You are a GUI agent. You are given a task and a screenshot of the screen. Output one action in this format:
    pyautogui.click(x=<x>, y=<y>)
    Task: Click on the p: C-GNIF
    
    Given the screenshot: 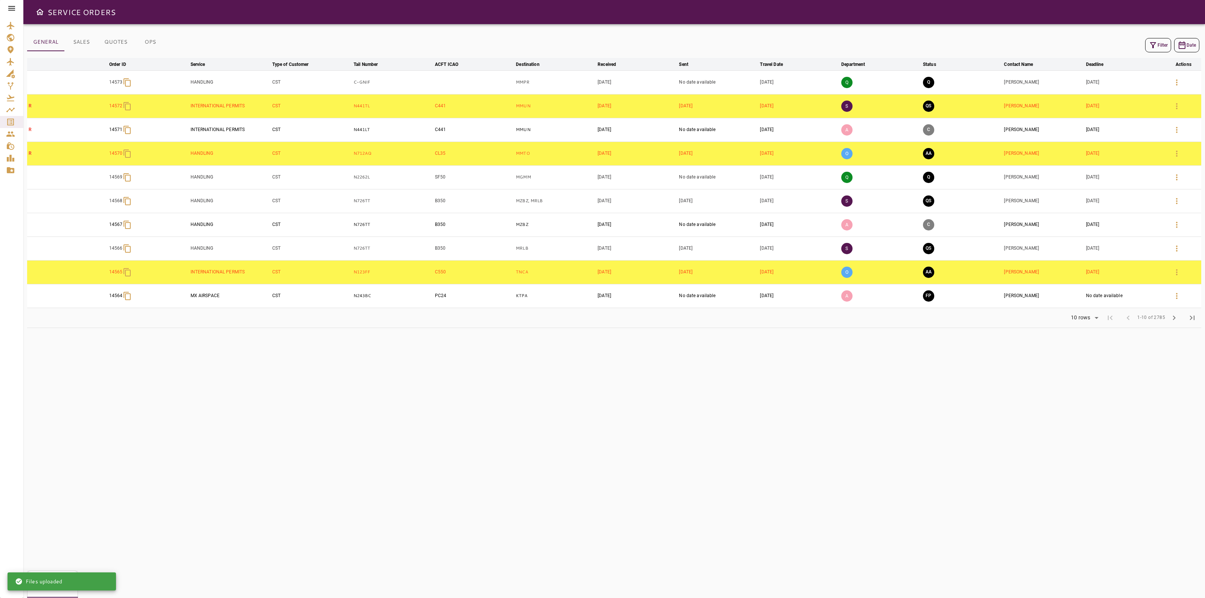 What is the action you would take?
    pyautogui.click(x=393, y=82)
    